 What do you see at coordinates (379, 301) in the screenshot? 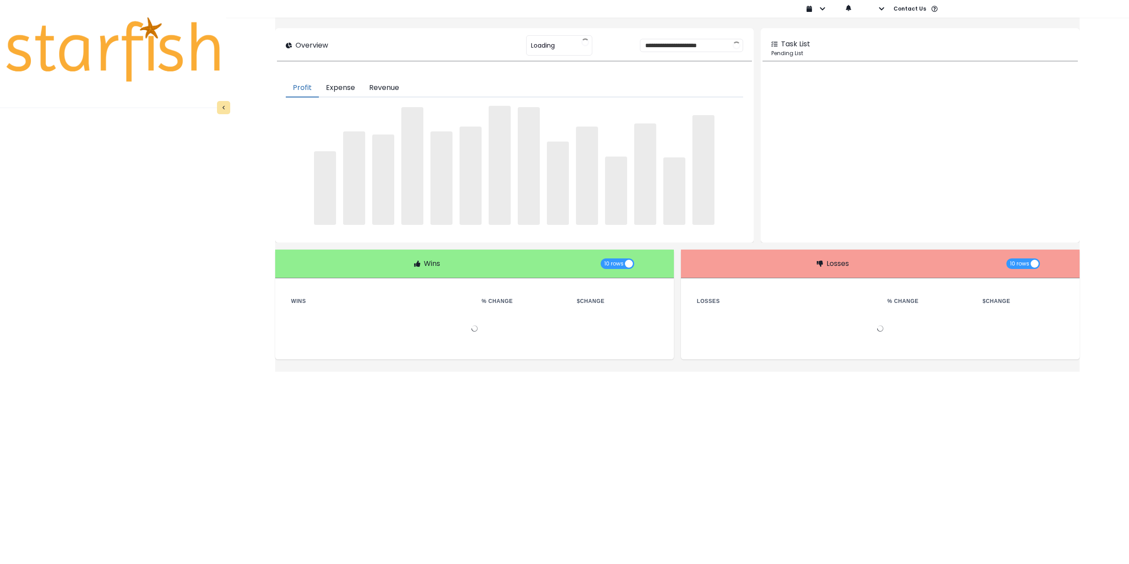
I see `th: Wins` at bounding box center [379, 301].